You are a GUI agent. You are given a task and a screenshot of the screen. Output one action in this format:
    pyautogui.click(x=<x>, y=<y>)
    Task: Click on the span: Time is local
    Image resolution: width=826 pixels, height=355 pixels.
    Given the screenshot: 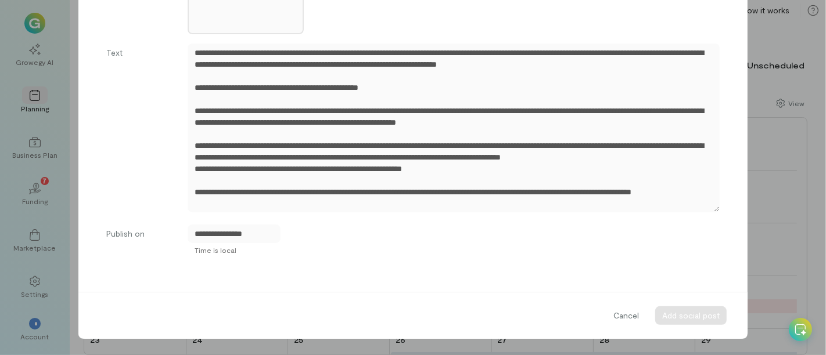 What is the action you would take?
    pyautogui.click(x=215, y=250)
    